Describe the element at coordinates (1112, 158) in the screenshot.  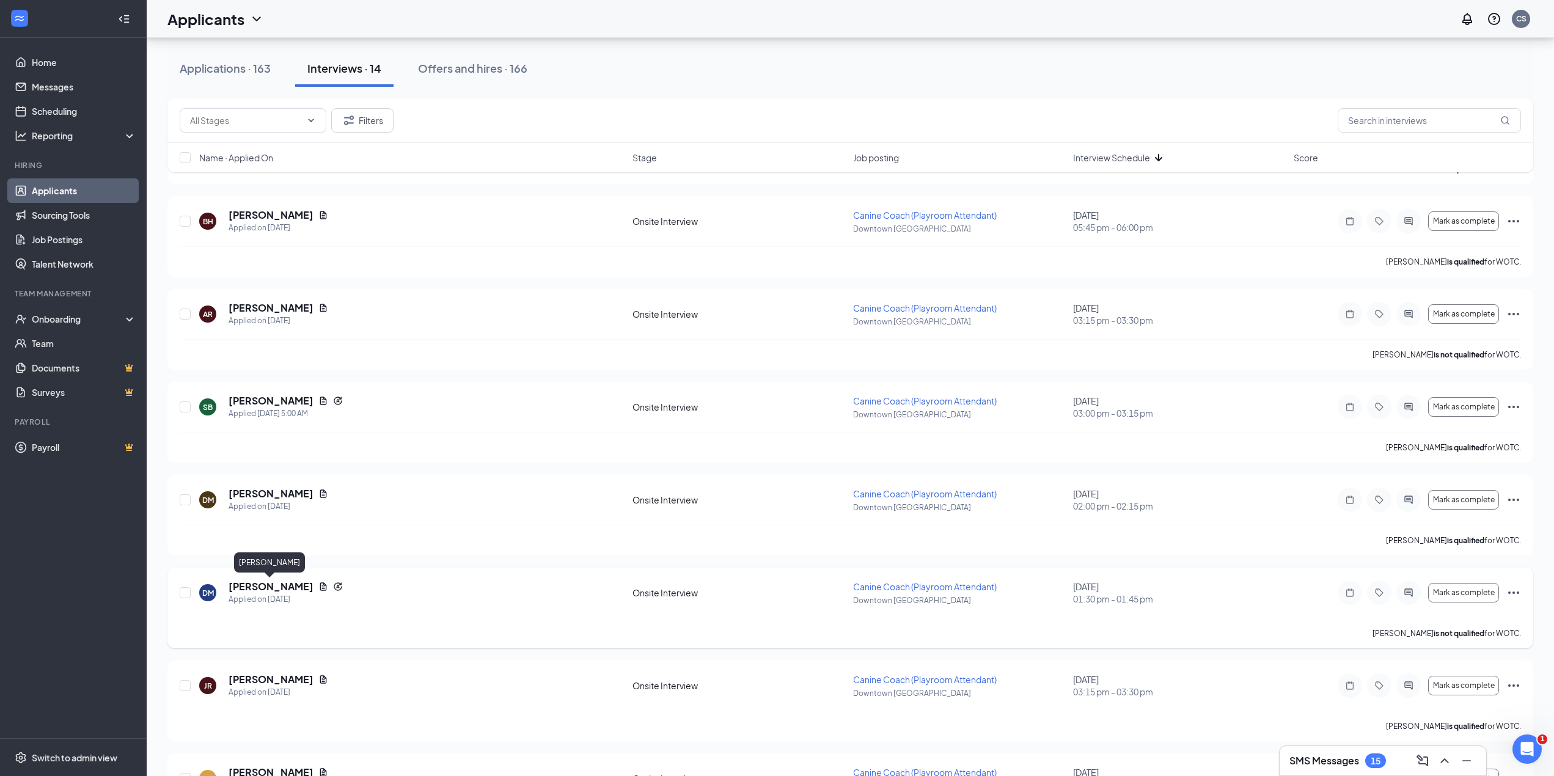
I see `span: Interview Schedule` at that location.